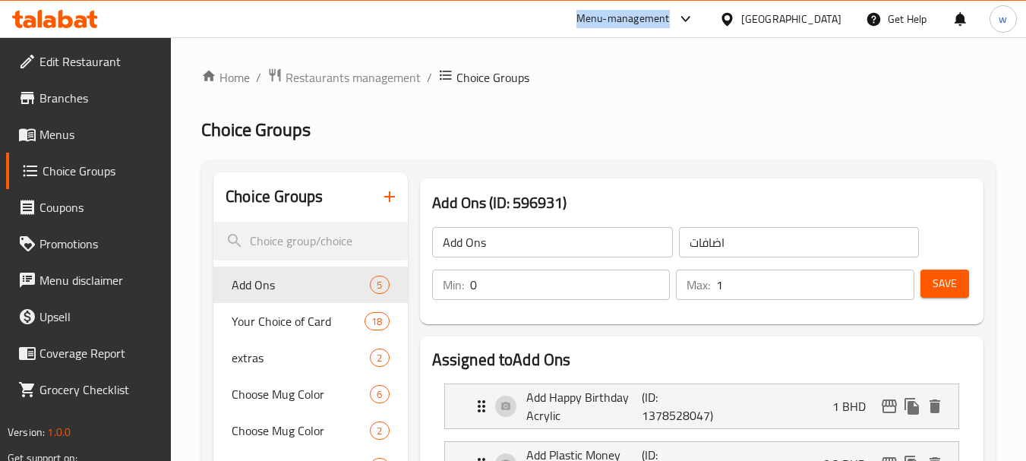  What do you see at coordinates (89, 390) in the screenshot?
I see `a: Grocery Checklist` at bounding box center [89, 390].